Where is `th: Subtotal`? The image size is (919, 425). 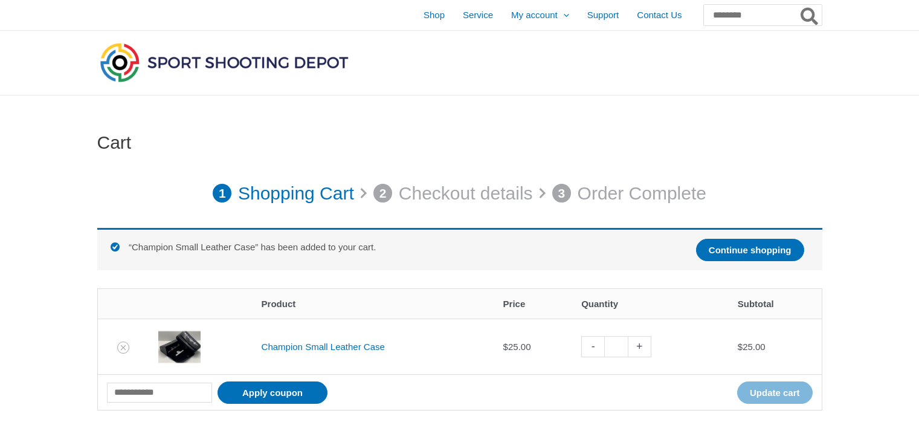
th: Subtotal is located at coordinates (775, 303).